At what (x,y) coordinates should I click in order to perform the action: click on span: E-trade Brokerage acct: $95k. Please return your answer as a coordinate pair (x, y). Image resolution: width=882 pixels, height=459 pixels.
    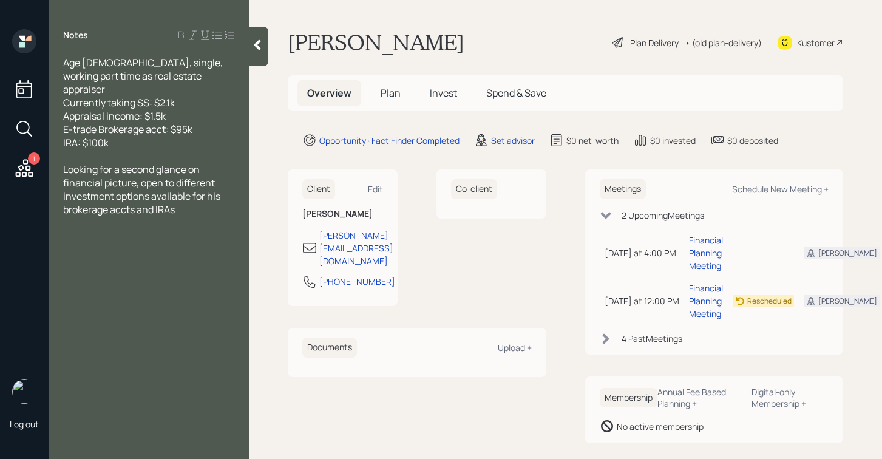
    Looking at the image, I should click on (127, 129).